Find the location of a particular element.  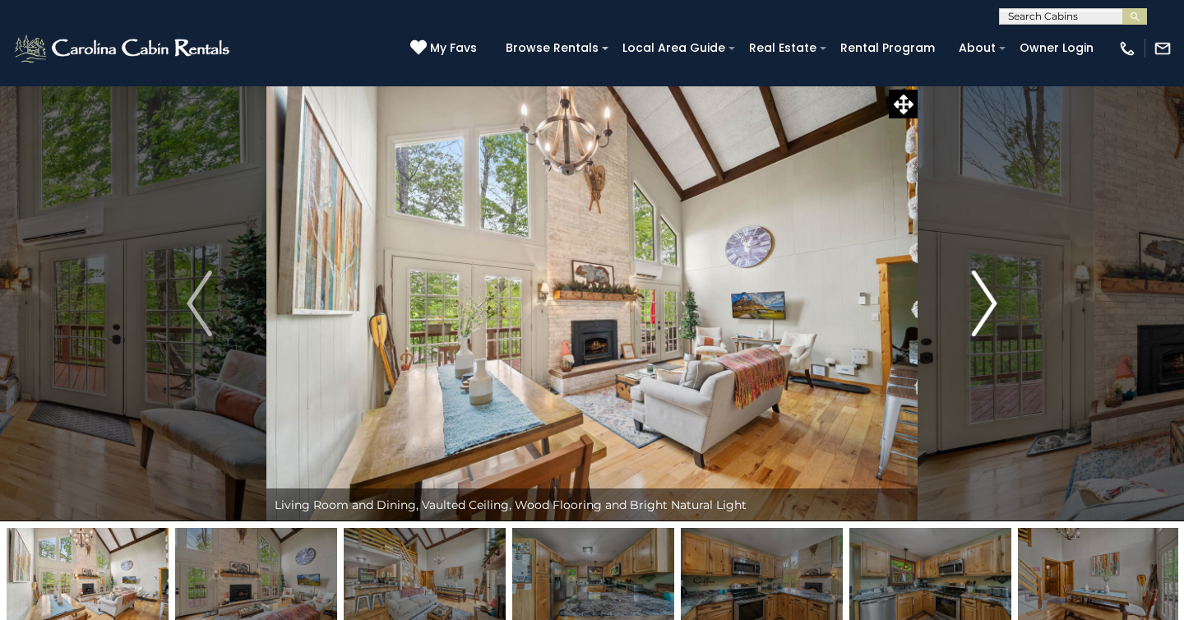

button: Next is located at coordinates (984, 303).